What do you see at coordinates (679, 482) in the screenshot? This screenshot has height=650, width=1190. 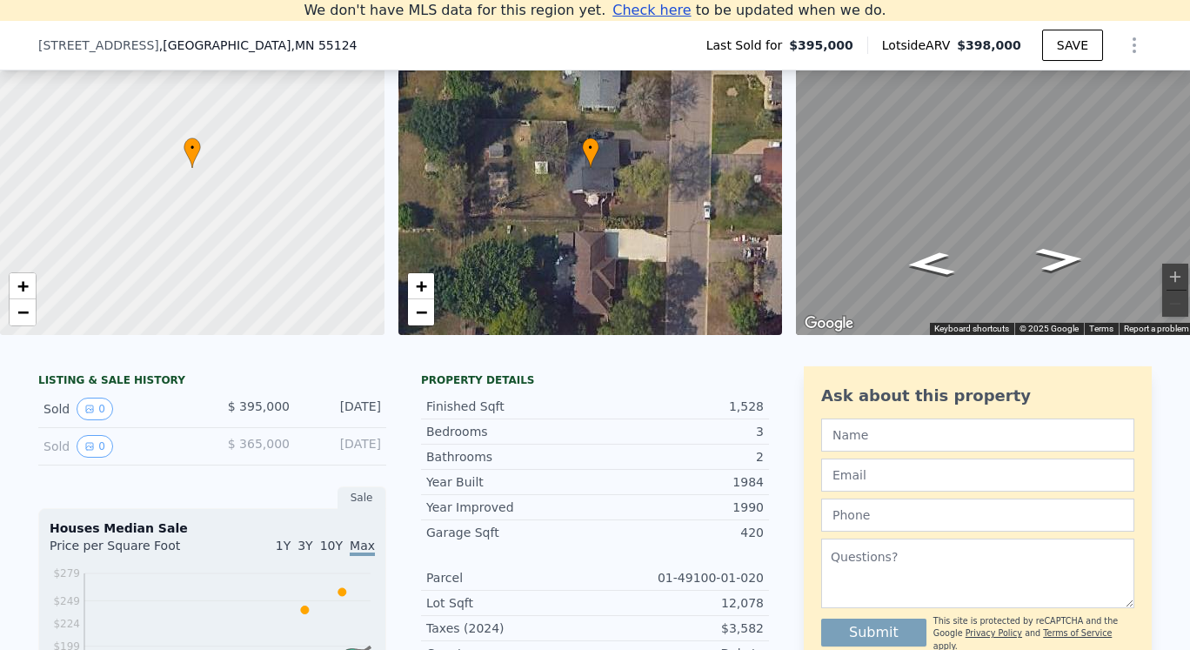 I see `div: 1984` at bounding box center [679, 482].